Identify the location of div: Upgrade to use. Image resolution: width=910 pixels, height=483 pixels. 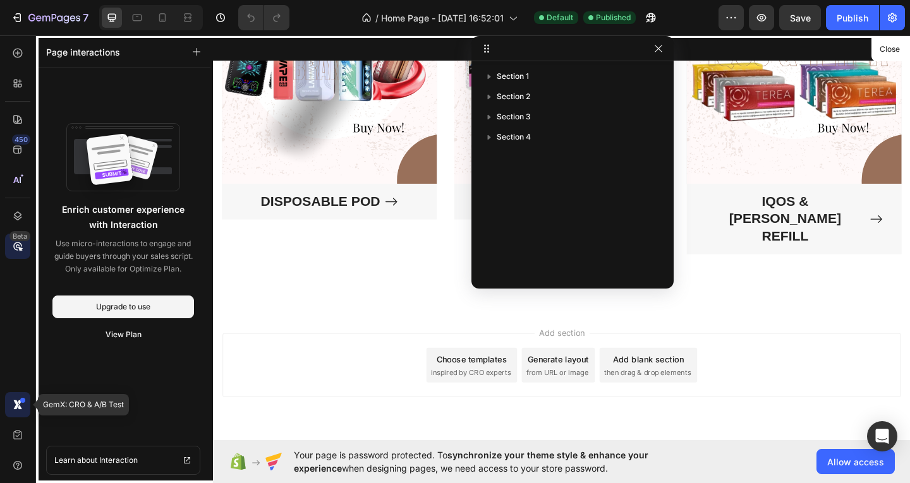
(123, 307).